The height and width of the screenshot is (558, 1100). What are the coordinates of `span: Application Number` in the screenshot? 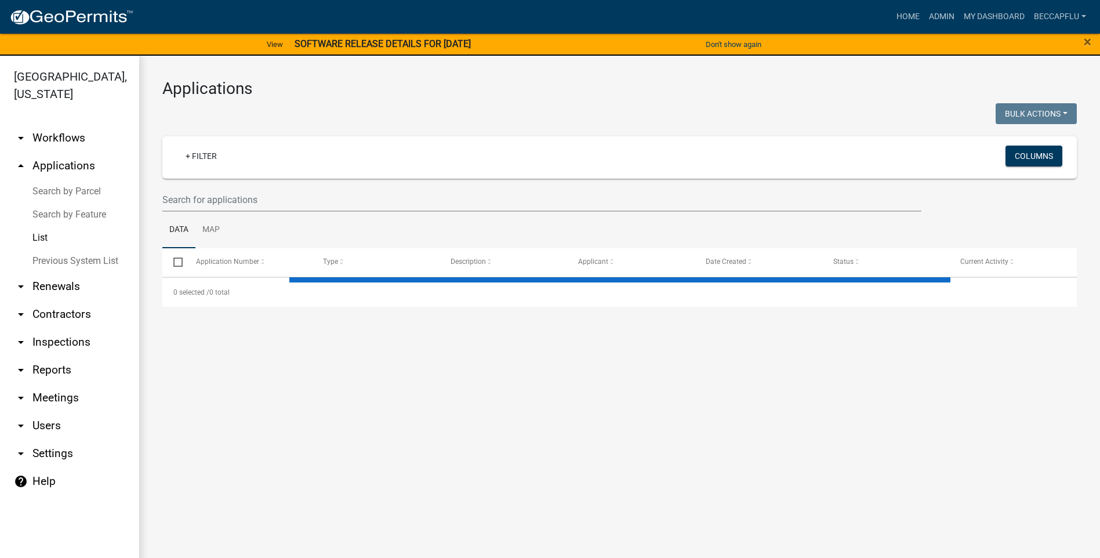 It's located at (227, 262).